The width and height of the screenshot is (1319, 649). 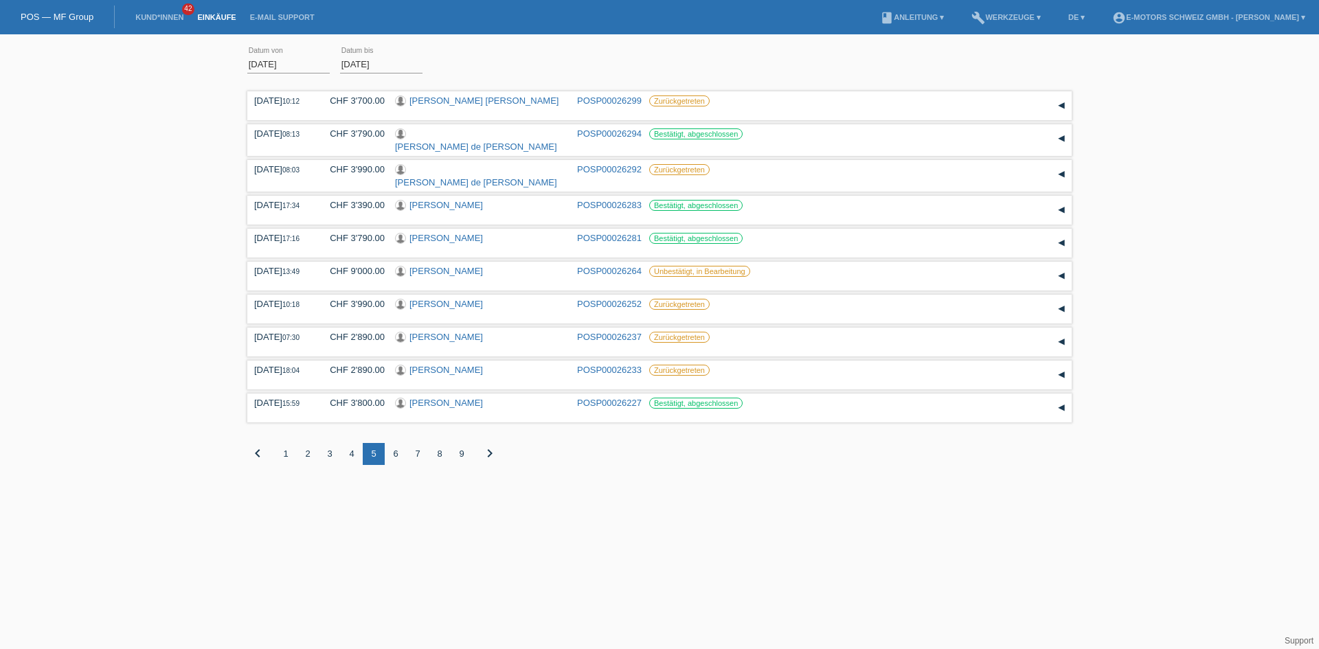 What do you see at coordinates (291, 170) in the screenshot?
I see `span: 08:03` at bounding box center [291, 170].